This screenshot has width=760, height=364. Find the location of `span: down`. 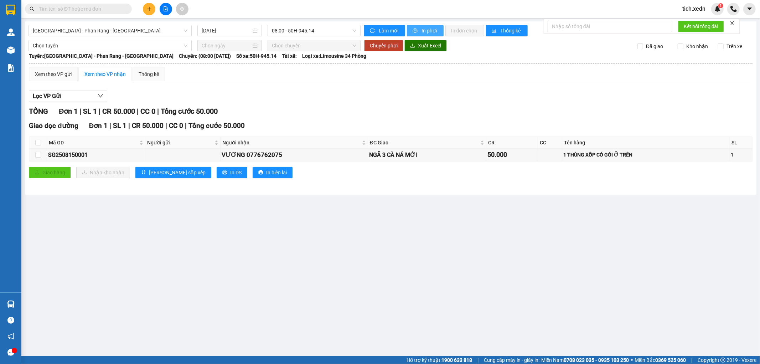

span: down is located at coordinates (101, 96).